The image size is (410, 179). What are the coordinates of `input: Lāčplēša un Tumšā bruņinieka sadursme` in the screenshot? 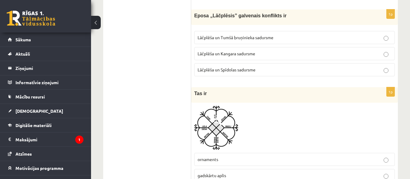 It's located at (386, 38).